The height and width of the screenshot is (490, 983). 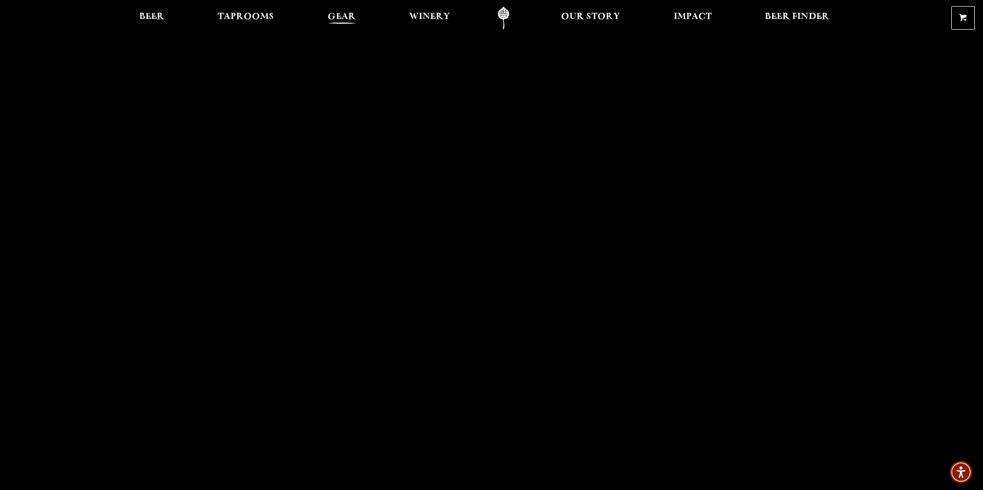 I want to click on span: Beer Finder, so click(x=797, y=17).